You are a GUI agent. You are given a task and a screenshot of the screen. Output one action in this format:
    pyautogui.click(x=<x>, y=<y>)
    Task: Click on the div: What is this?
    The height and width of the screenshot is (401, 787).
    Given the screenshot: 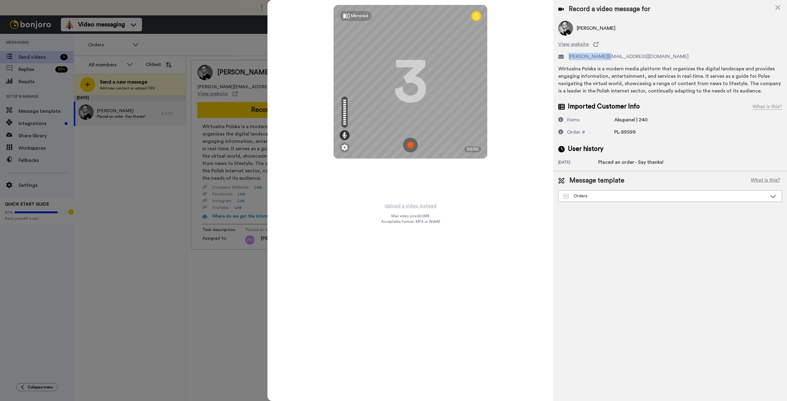 What is the action you would take?
    pyautogui.click(x=767, y=107)
    